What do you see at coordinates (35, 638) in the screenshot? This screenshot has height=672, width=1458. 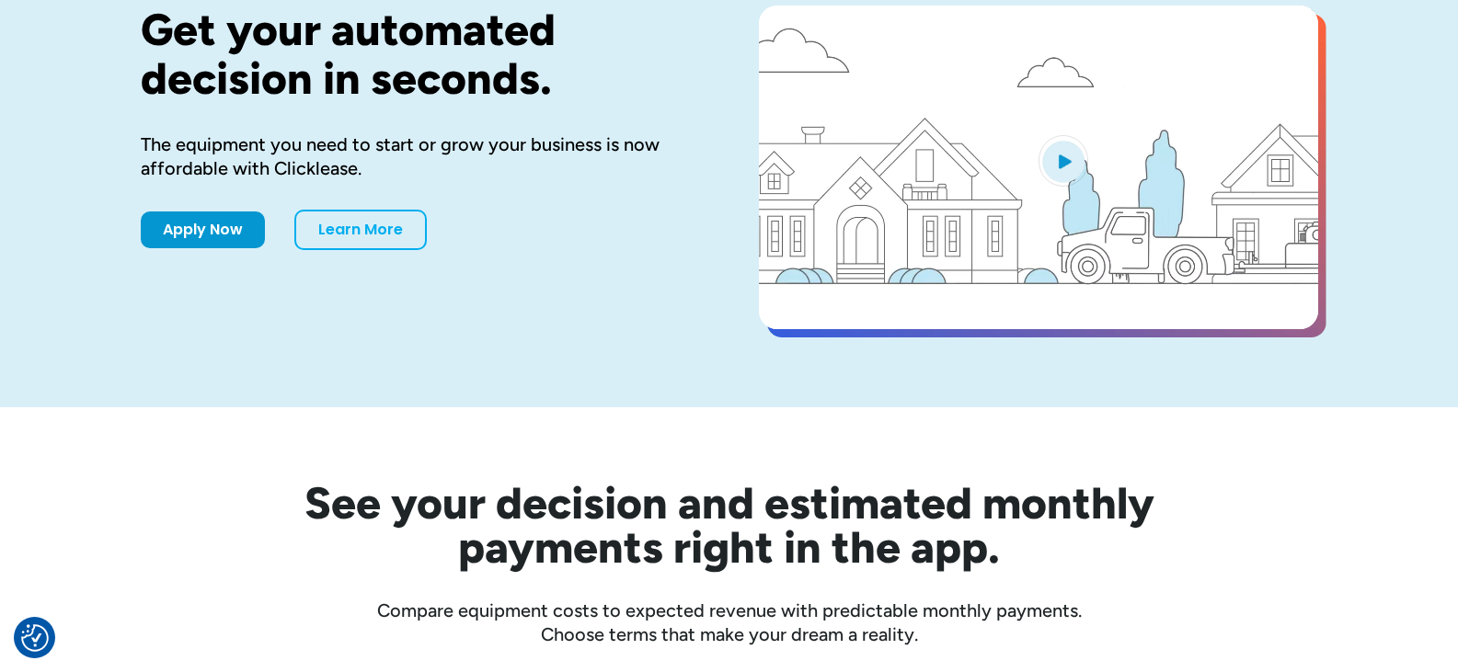 I see `img: Revisit consent button` at bounding box center [35, 638].